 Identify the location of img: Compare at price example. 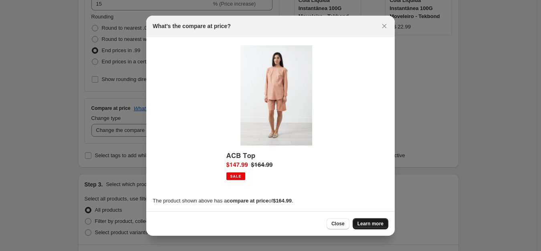
(271, 117).